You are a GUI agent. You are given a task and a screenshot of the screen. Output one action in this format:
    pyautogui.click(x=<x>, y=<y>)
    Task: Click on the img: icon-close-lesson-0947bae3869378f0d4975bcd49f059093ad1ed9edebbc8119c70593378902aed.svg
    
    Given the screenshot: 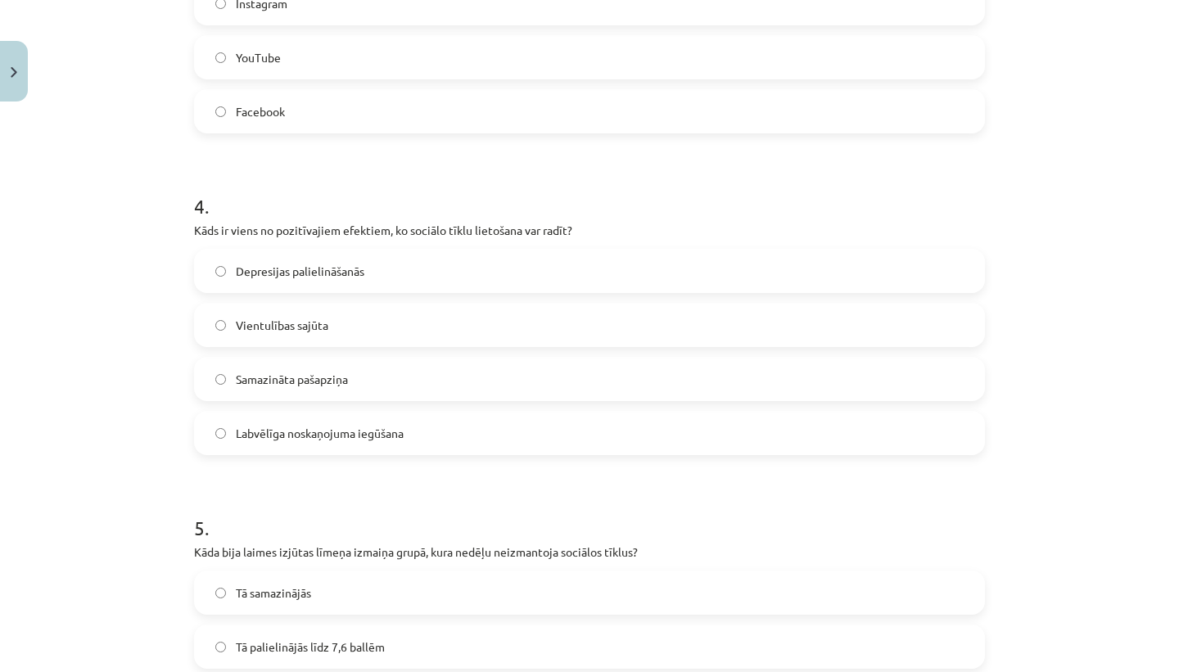 What is the action you would take?
    pyautogui.click(x=14, y=72)
    